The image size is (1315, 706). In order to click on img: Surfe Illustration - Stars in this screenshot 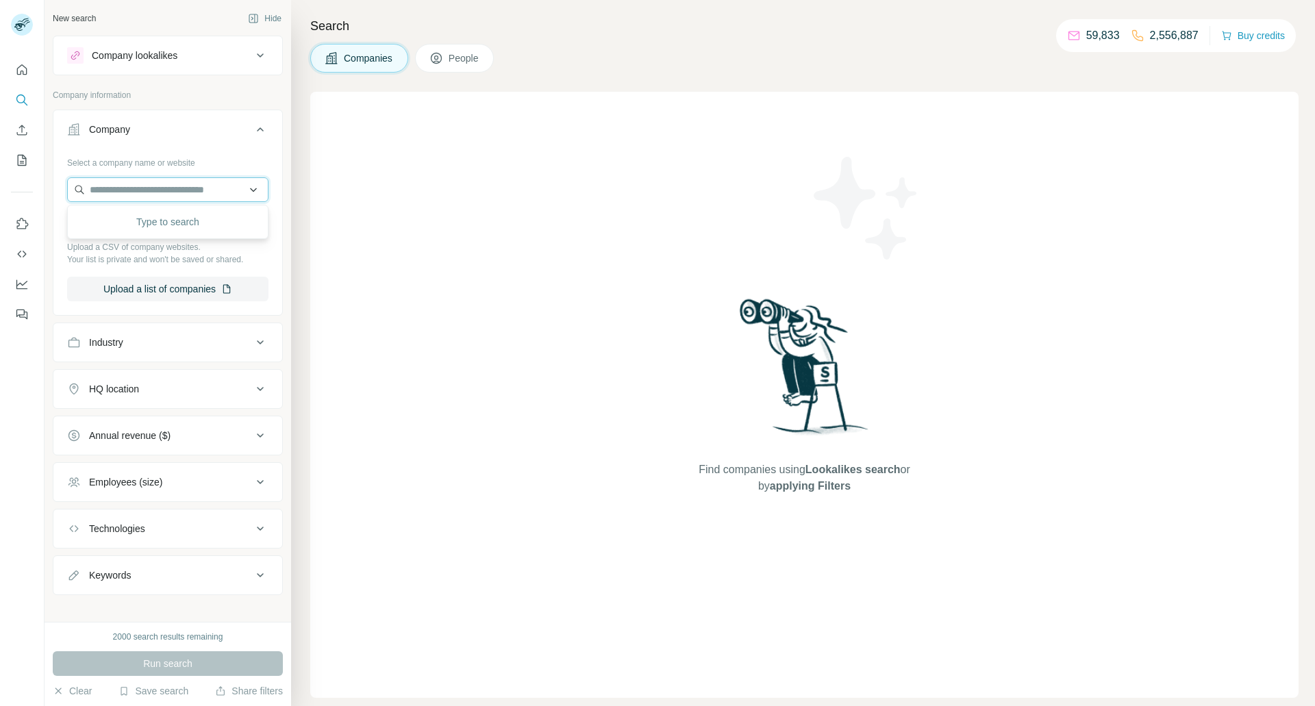, I will do `click(866, 208)`.